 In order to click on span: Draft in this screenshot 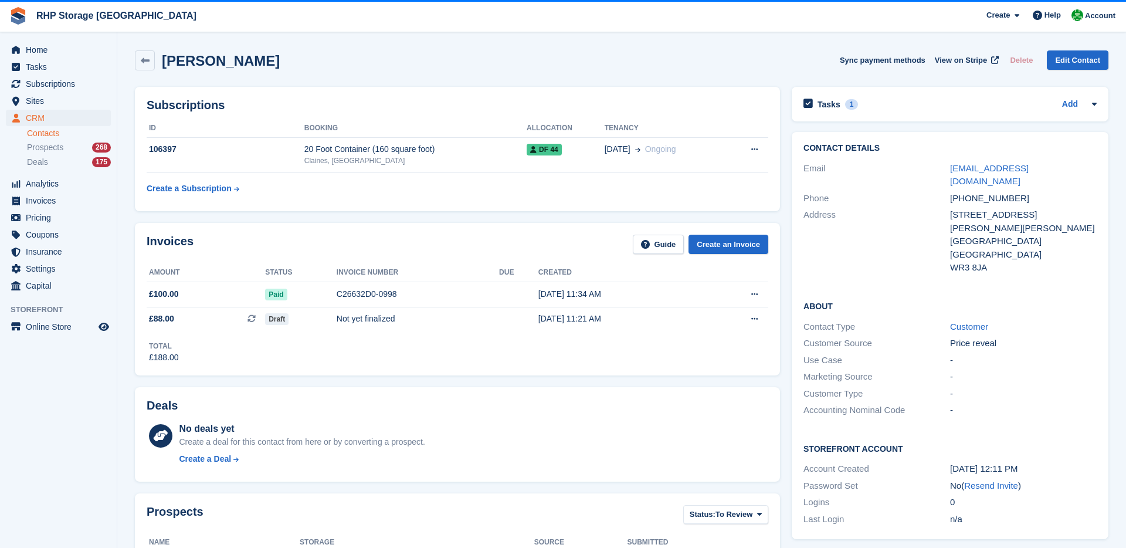, I will do `click(277, 319)`.